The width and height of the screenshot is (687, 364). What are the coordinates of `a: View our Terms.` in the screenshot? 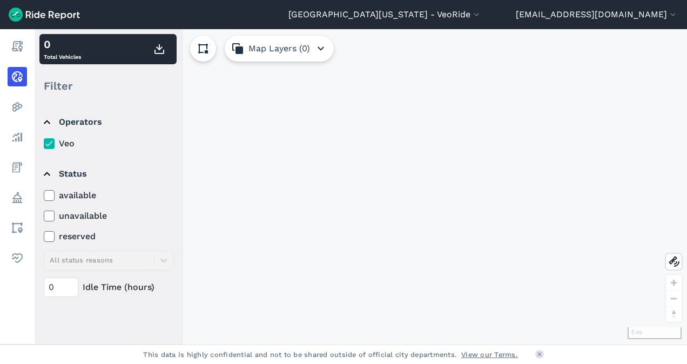 It's located at (489, 354).